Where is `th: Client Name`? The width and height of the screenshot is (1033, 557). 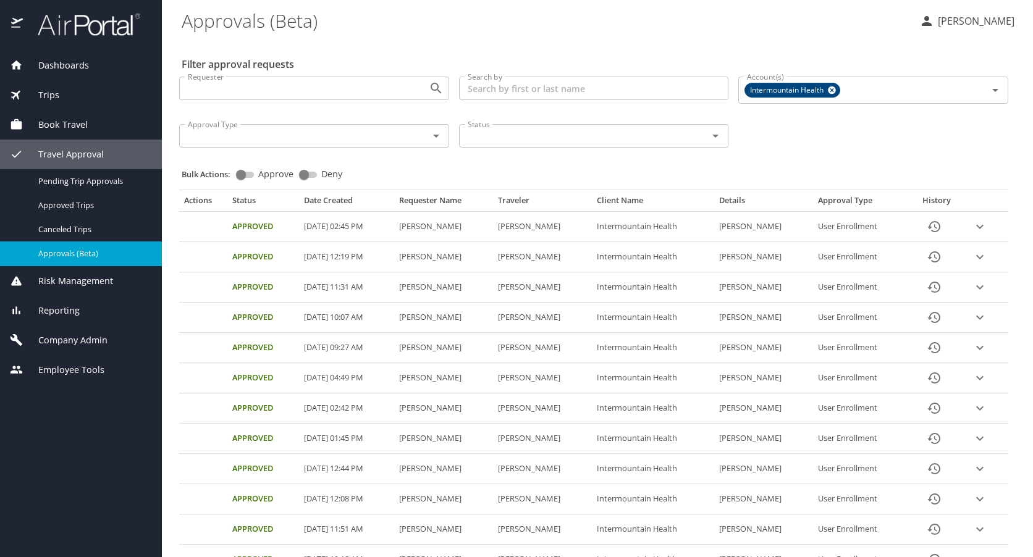 th: Client Name is located at coordinates (653, 203).